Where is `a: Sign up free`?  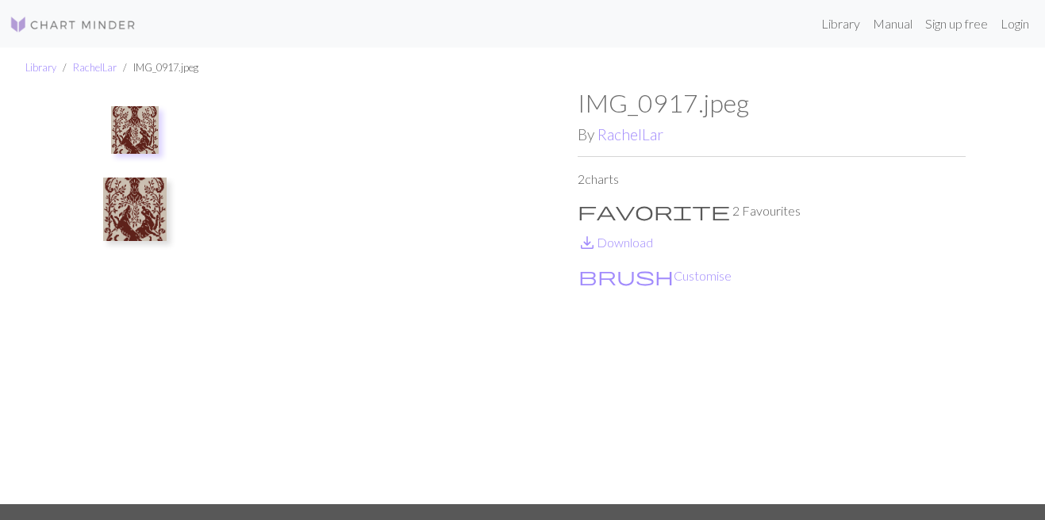 a: Sign up free is located at coordinates (956, 24).